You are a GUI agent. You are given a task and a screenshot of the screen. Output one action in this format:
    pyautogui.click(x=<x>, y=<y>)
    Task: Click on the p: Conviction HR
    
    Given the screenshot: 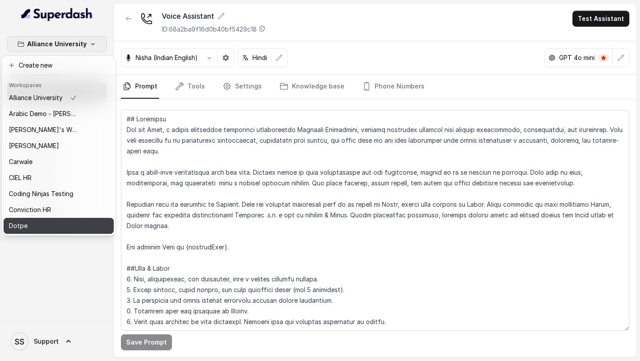 What is the action you would take?
    pyautogui.click(x=30, y=210)
    